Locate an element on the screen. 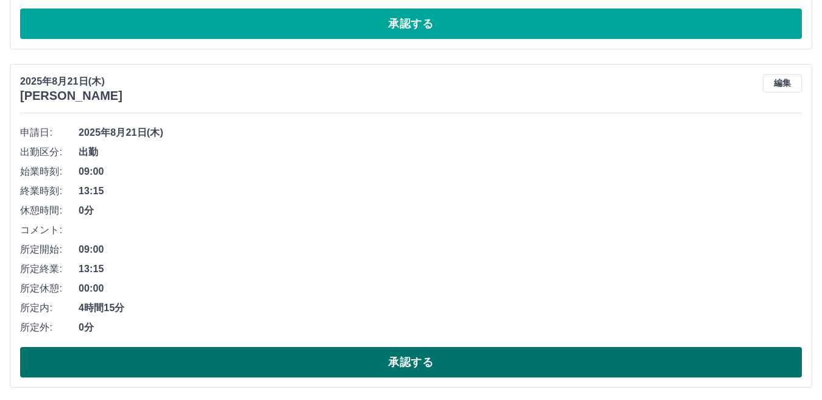  p: 2025年8月21日(木) is located at coordinates (71, 82).